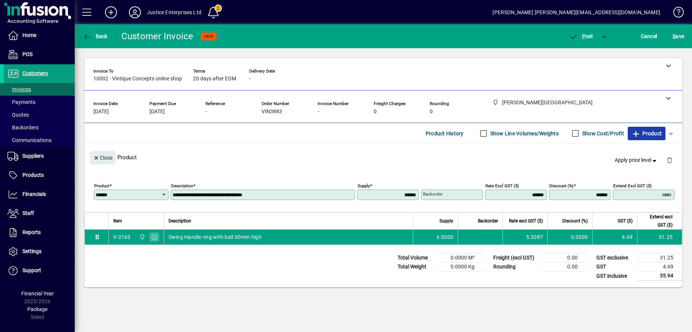  What do you see at coordinates (670, 160) in the screenshot?
I see `button: Delete` at bounding box center [670, 160].